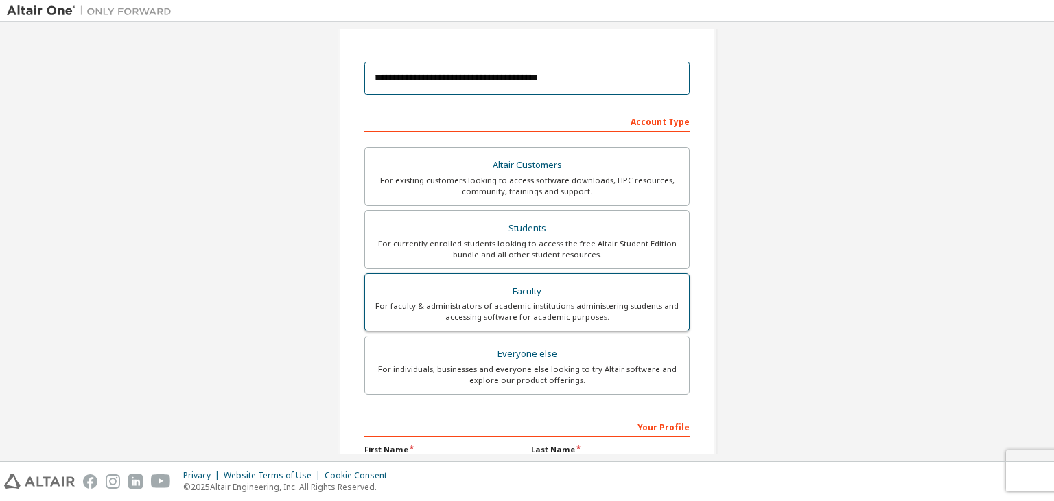  What do you see at coordinates (527, 354) in the screenshot?
I see `div: Everyone else` at bounding box center [527, 354].